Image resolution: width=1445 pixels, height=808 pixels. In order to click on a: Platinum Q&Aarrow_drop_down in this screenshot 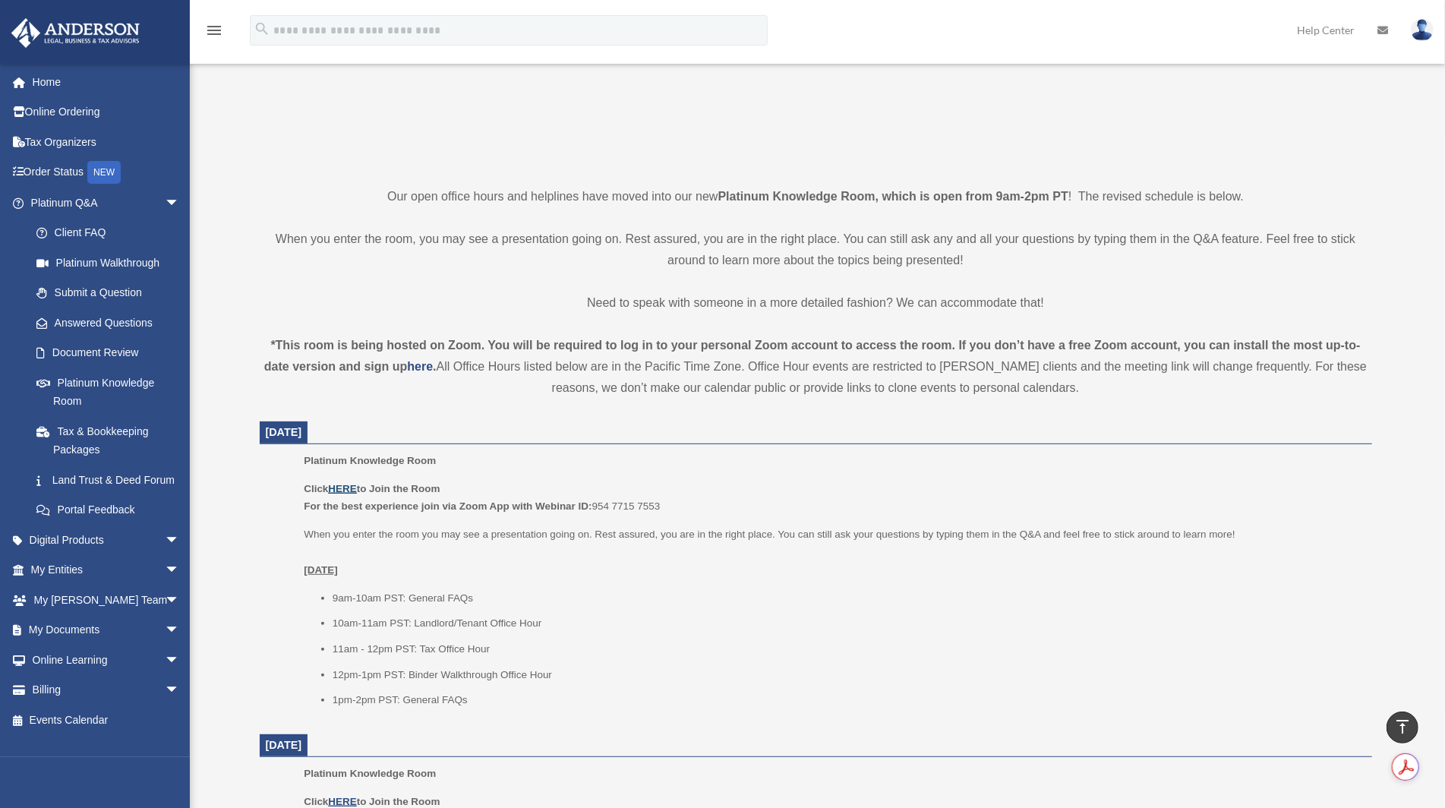, I will do `click(106, 203)`.